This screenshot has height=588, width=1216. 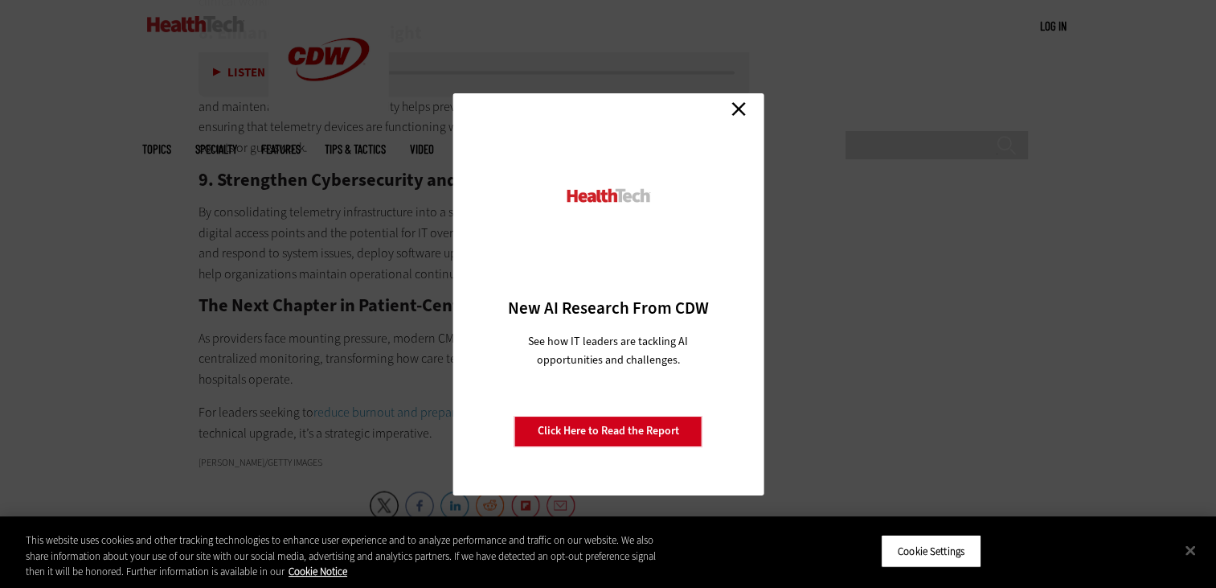 What do you see at coordinates (931, 551) in the screenshot?
I see `button: Cookie Settings` at bounding box center [931, 551].